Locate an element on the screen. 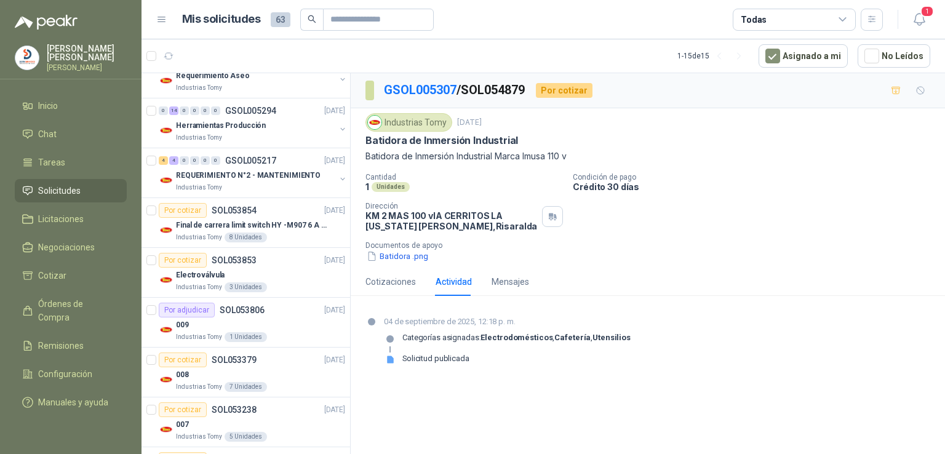 This screenshot has height=454, width=945. div: 5 Unidades is located at coordinates (245, 437).